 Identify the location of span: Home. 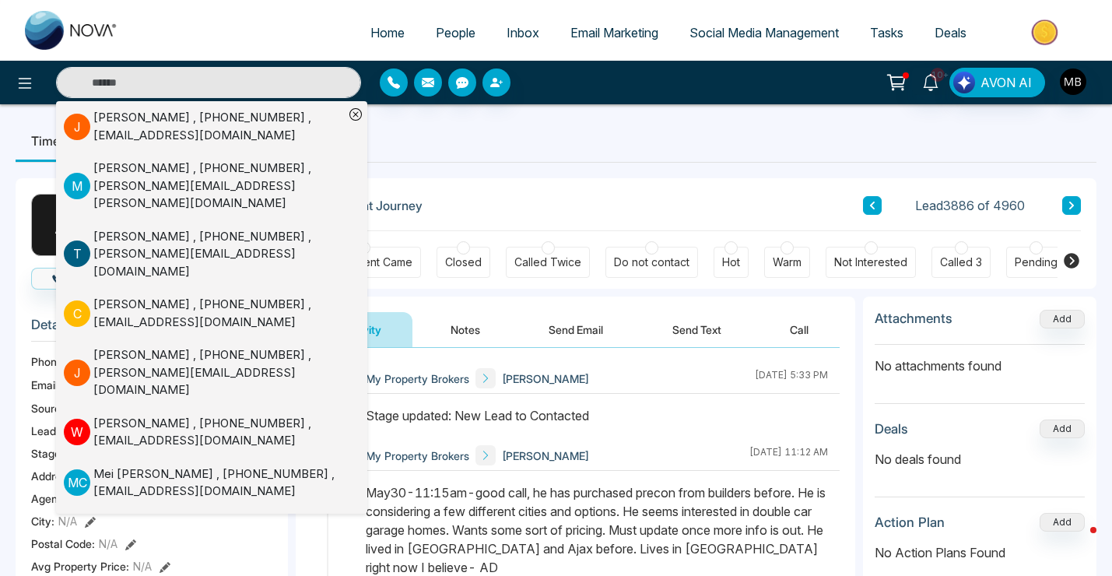
(388, 33).